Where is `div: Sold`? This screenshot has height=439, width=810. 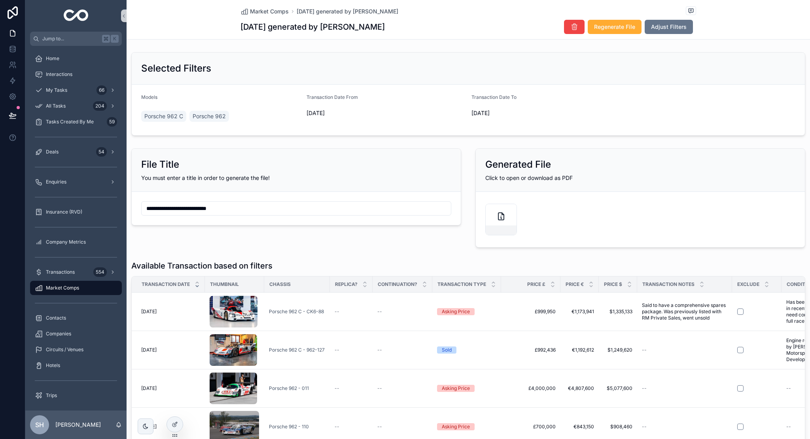
div: Sold is located at coordinates (447, 350).